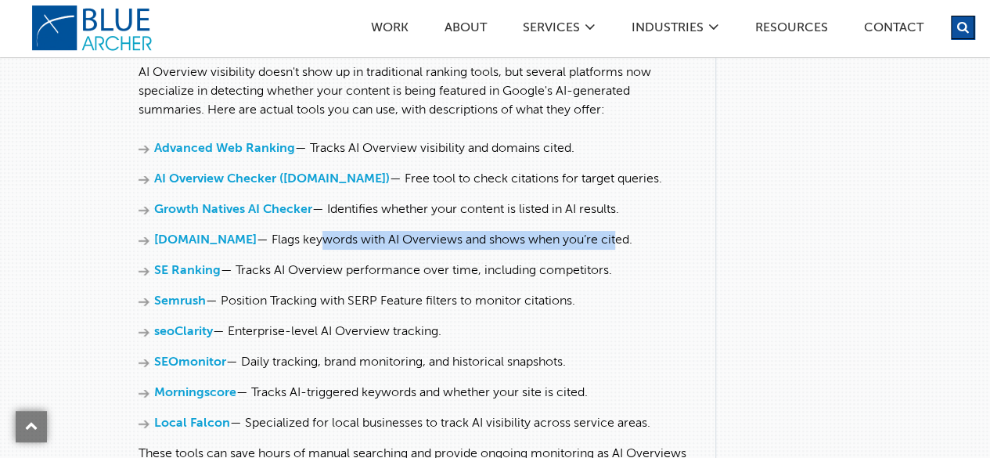 Image resolution: width=990 pixels, height=458 pixels. I want to click on a: Local Falcon, so click(192, 424).